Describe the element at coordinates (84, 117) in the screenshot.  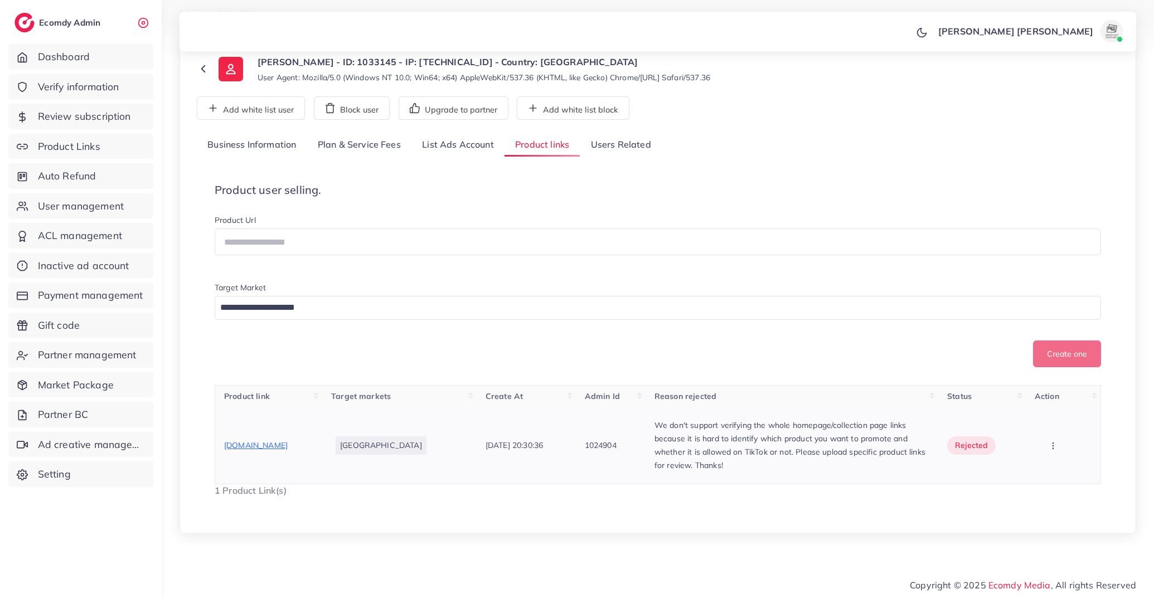
I see `span: Review subscription` at that location.